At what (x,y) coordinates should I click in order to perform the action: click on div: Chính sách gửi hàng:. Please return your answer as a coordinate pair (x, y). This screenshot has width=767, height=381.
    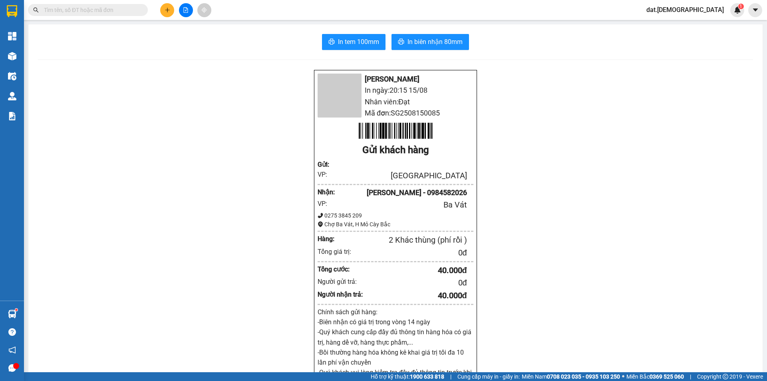
    Looking at the image, I should click on (396, 312).